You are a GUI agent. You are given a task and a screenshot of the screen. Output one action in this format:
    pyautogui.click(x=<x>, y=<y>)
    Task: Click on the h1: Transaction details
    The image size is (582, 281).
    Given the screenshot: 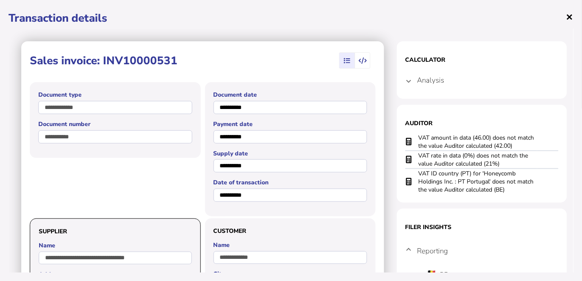 What is the action you would take?
    pyautogui.click(x=291, y=18)
    